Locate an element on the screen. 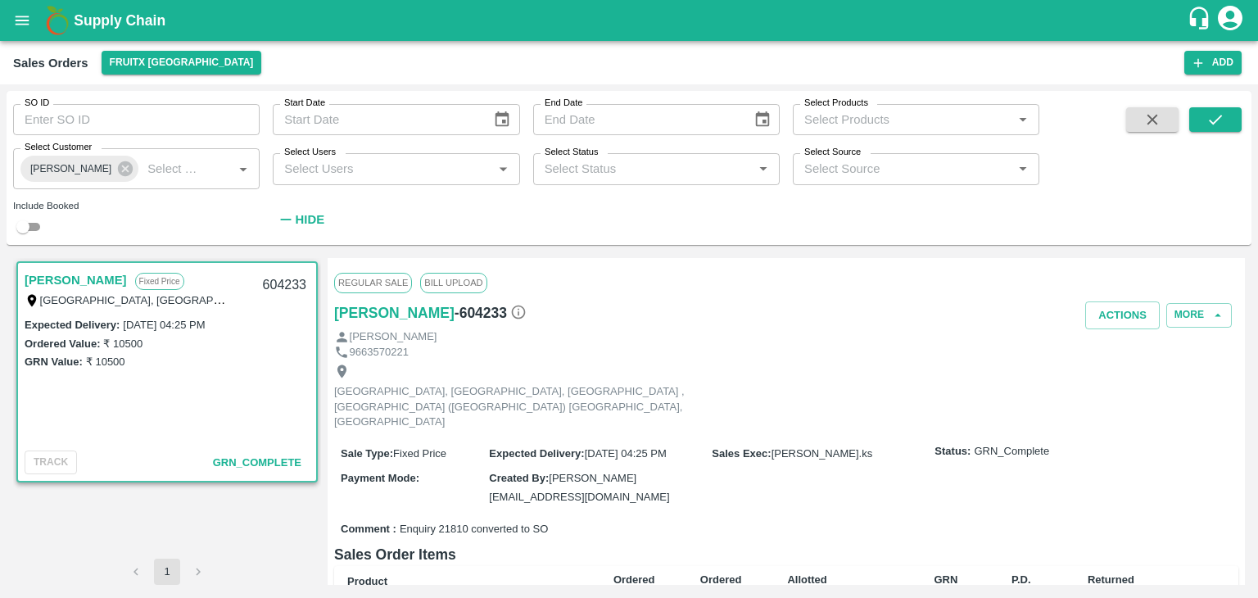  input: Select Users is located at coordinates (382, 169).